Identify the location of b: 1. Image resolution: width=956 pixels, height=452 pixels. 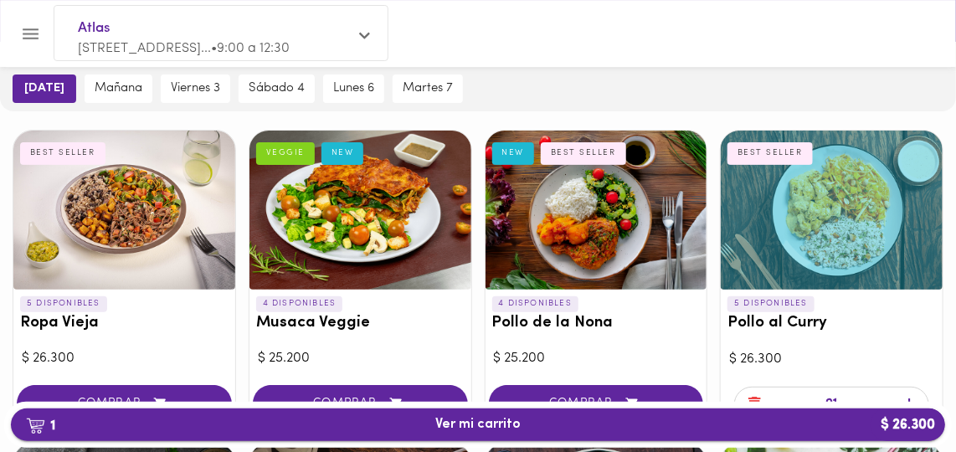
(40, 425).